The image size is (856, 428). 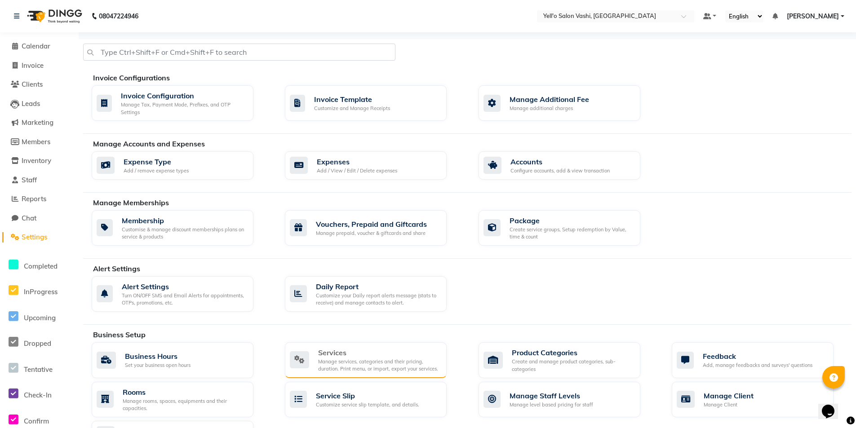 I want to click on a: Manage Additional FeeManage additional charges, so click(x=569, y=103).